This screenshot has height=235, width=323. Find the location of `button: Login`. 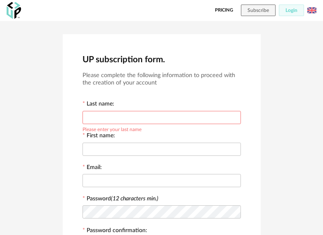

button: Login is located at coordinates (291, 10).